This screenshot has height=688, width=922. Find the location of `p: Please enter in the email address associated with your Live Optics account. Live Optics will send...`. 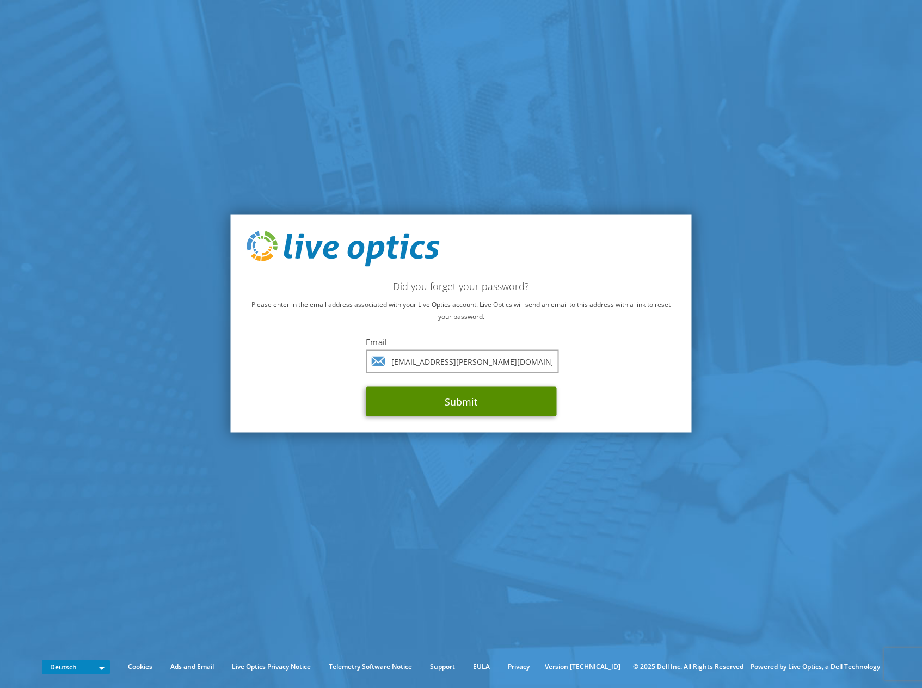

p: Please enter in the email address associated with your Live Optics account. Live Optics will send... is located at coordinates (461, 311).